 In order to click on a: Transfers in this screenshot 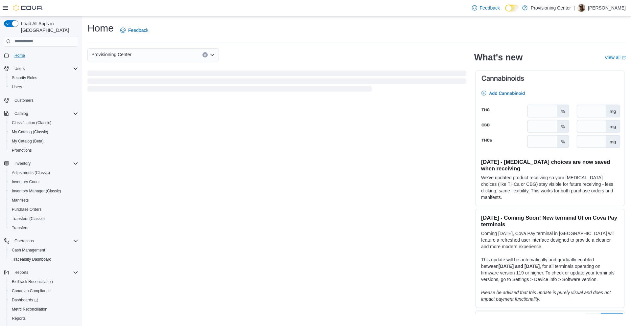, I will do `click(20, 228)`.